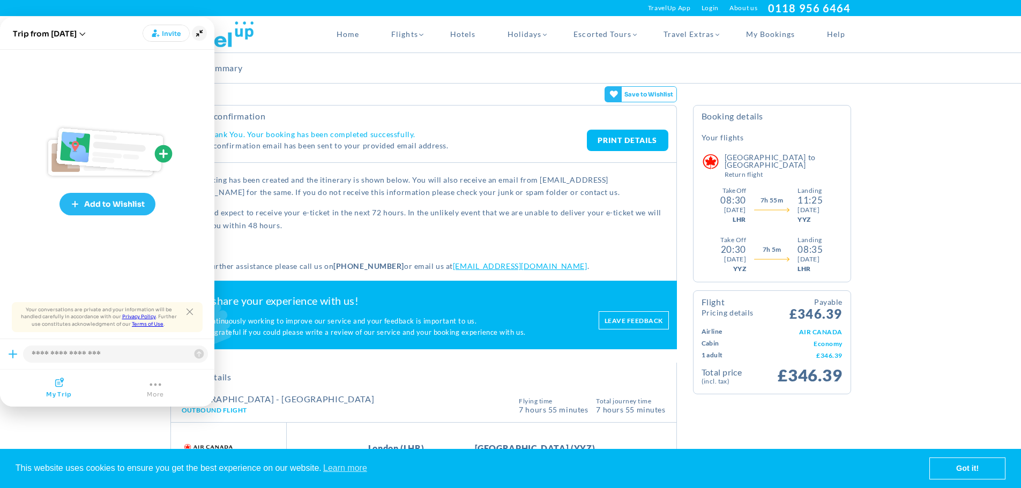 The width and height of the screenshot is (1021, 488). What do you see at coordinates (725, 344) in the screenshot?
I see `td: Cabin` at bounding box center [725, 344].